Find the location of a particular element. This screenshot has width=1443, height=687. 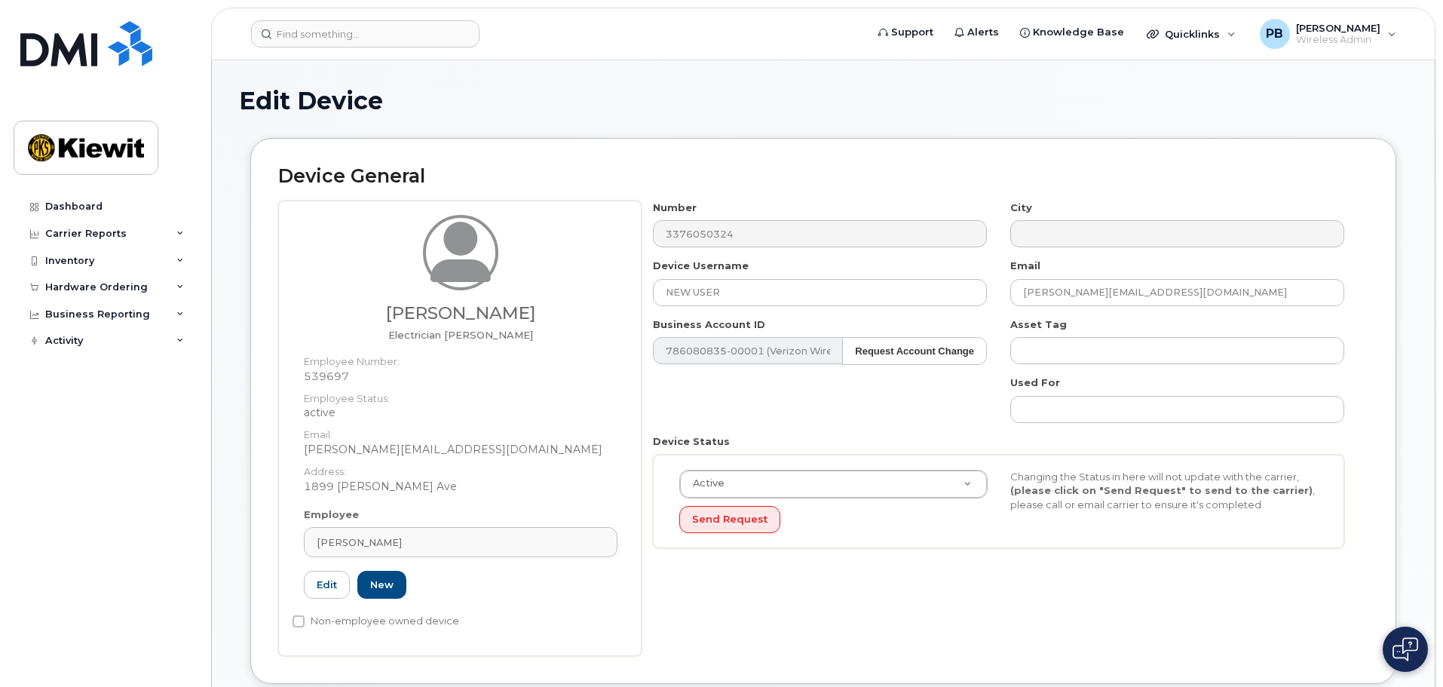

dd: active is located at coordinates (461, 412).